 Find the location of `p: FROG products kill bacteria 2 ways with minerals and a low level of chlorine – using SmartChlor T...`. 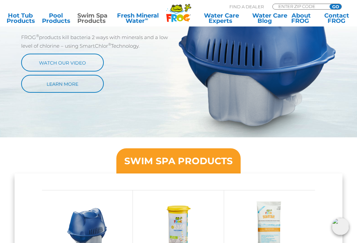

p: FROG products kill bacteria 2 ways with minerals and a low level of chlorine – using SmartChlor T... is located at coordinates (100, 42).